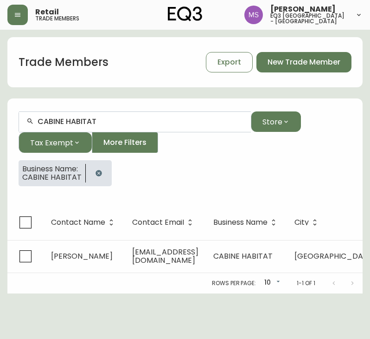  I want to click on span: More Filters, so click(125, 142).